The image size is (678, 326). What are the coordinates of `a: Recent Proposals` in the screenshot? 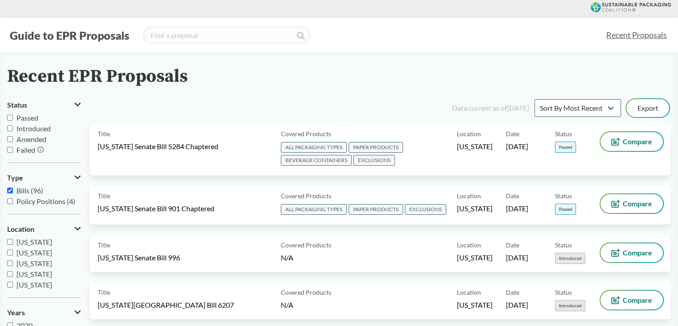 It's located at (637, 35).